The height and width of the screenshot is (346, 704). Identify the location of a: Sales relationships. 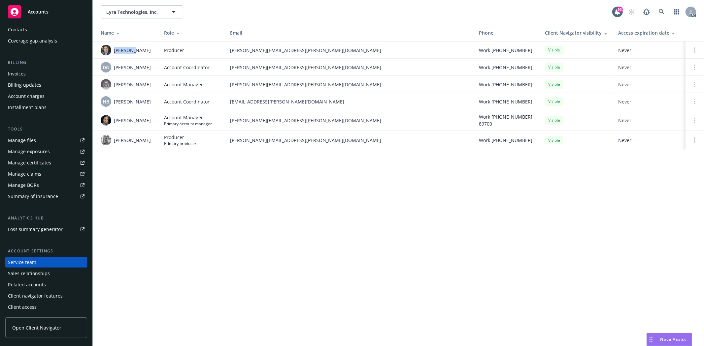
(46, 274).